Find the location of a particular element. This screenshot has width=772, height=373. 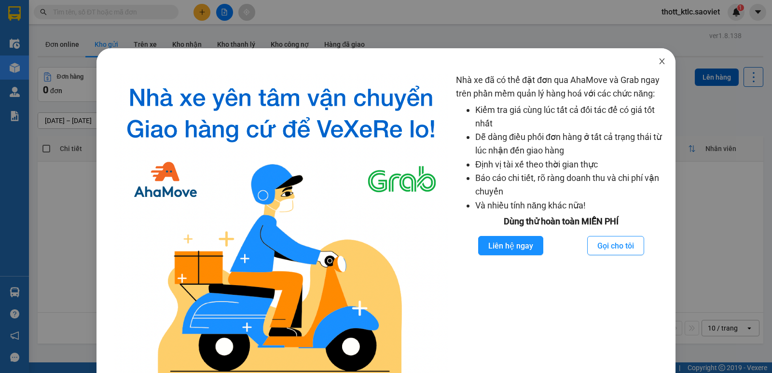

span: Liên hệ ngay is located at coordinates (510, 246).